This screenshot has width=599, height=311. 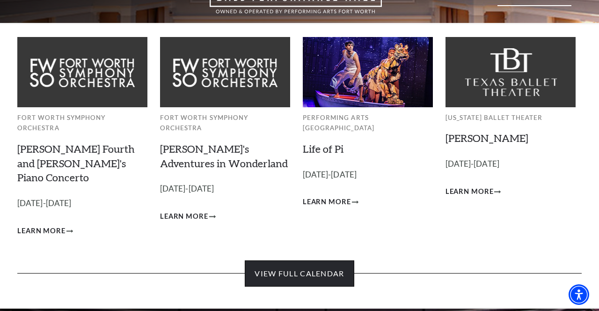 What do you see at coordinates (330, 202) in the screenshot?
I see `a: Learn More Life of Pi` at bounding box center [330, 202].